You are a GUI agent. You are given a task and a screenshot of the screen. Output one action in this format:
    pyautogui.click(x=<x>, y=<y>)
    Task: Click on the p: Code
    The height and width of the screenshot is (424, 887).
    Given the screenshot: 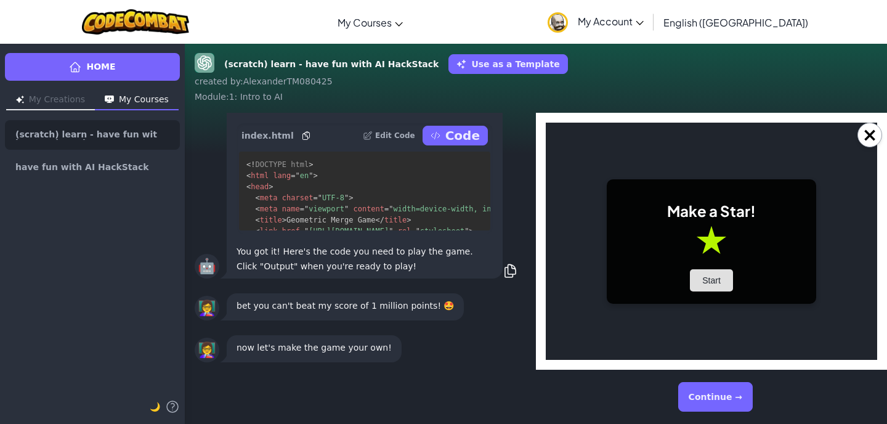 What is the action you would take?
    pyautogui.click(x=462, y=135)
    